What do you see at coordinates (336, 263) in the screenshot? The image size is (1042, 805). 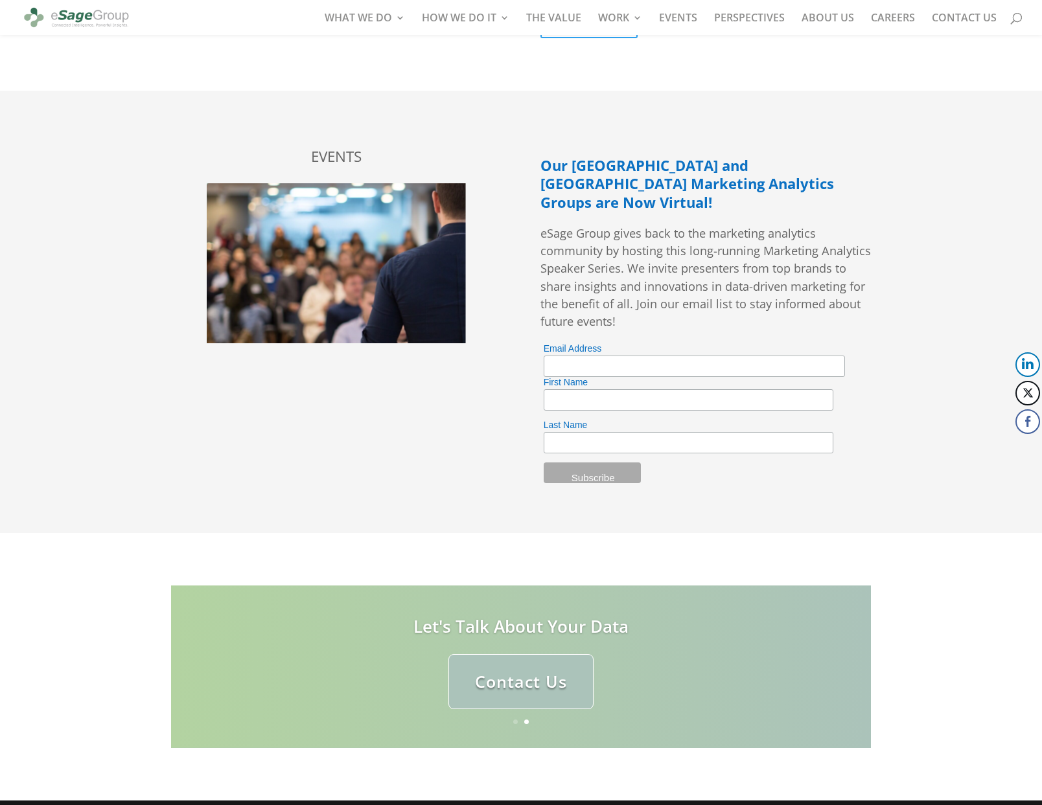 I see `img: Marketing Analytics Events` at bounding box center [336, 263].